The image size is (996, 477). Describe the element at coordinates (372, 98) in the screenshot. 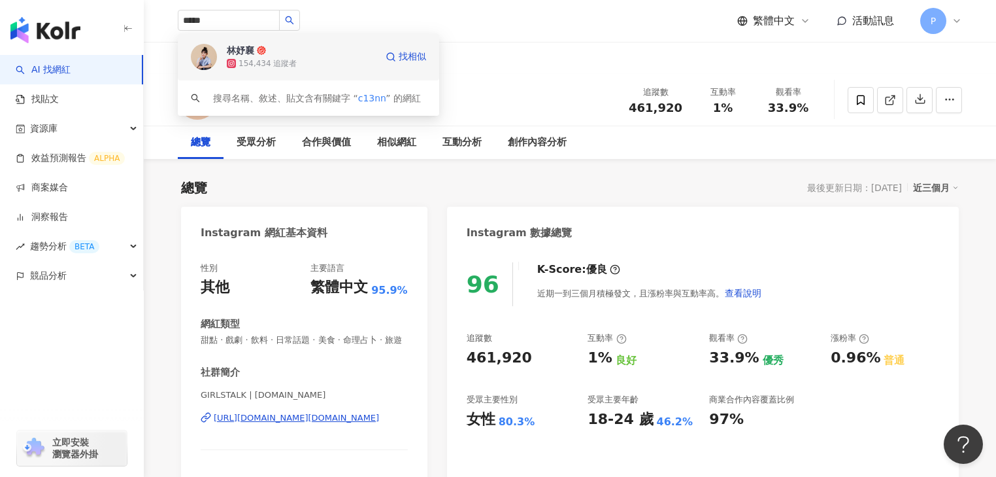

I see `span: c13nn` at that location.